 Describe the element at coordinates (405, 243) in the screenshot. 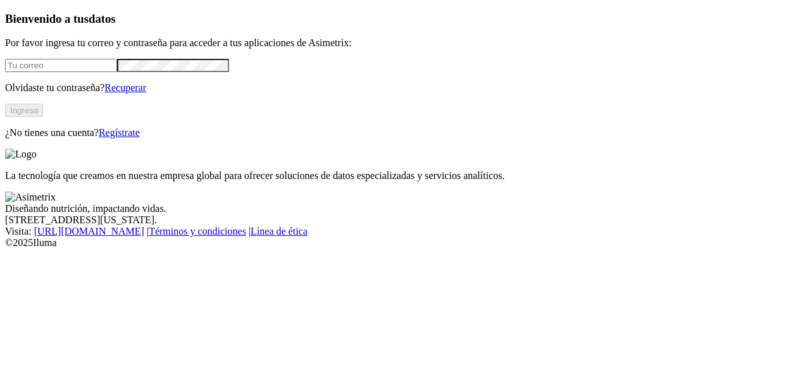

I see `div: © 2025 Iluma` at that location.